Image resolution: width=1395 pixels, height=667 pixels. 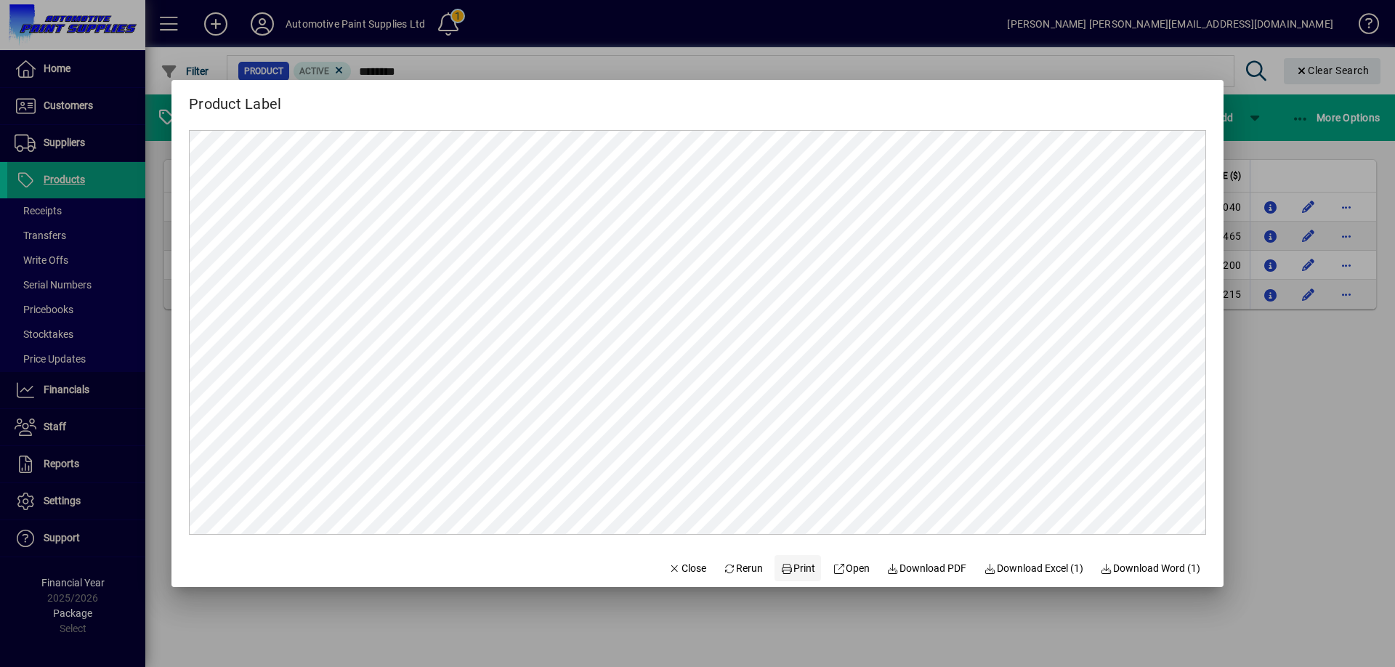 I want to click on h2: Product Label, so click(x=235, y=97).